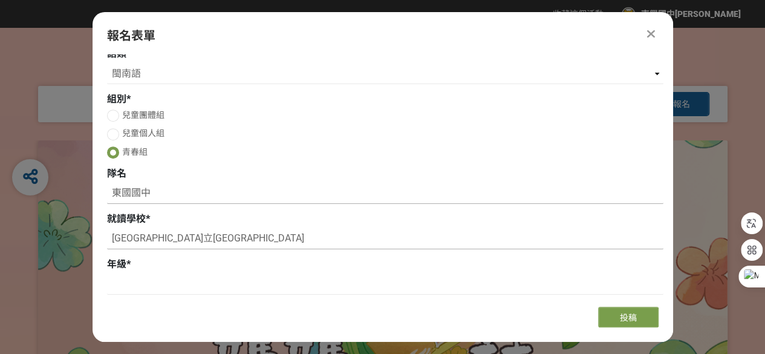  I want to click on span: 組別, so click(117, 99).